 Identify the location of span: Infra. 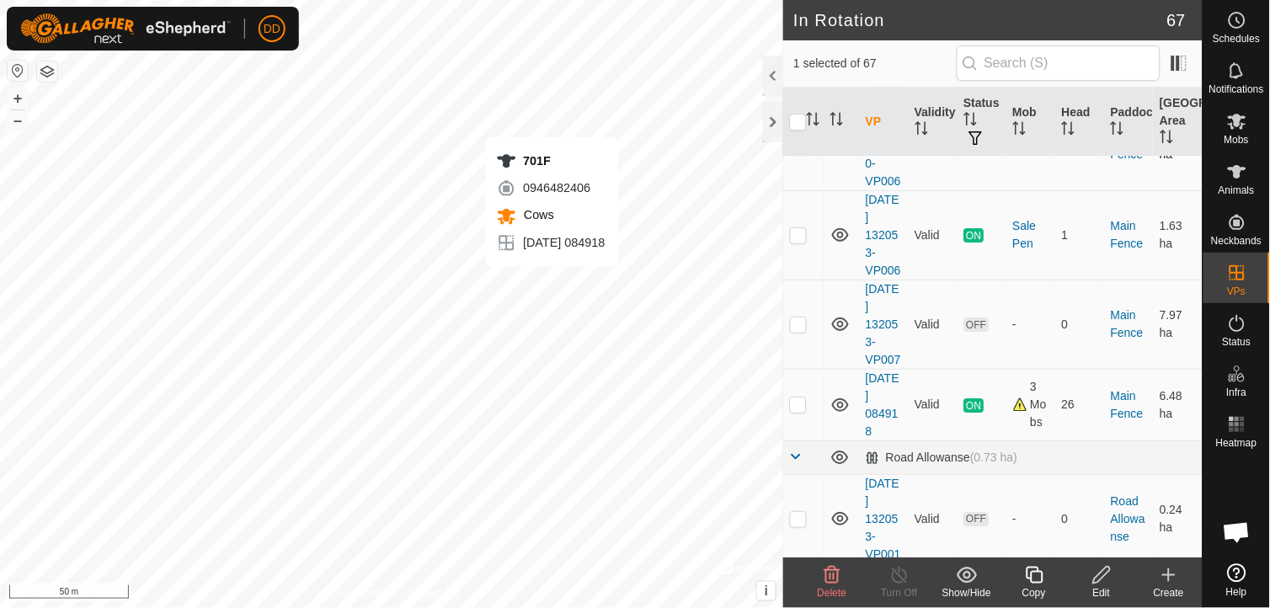
(1236, 392).